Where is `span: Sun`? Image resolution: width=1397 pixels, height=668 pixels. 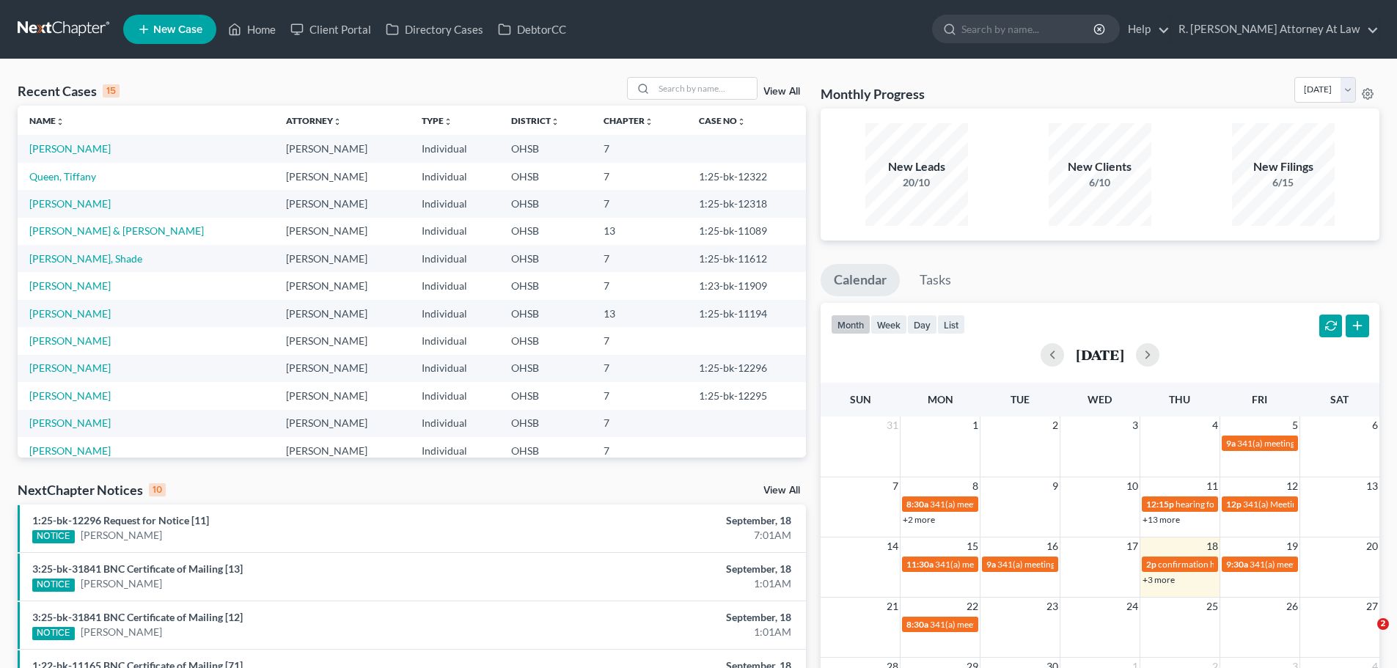 span: Sun is located at coordinates (860, 399).